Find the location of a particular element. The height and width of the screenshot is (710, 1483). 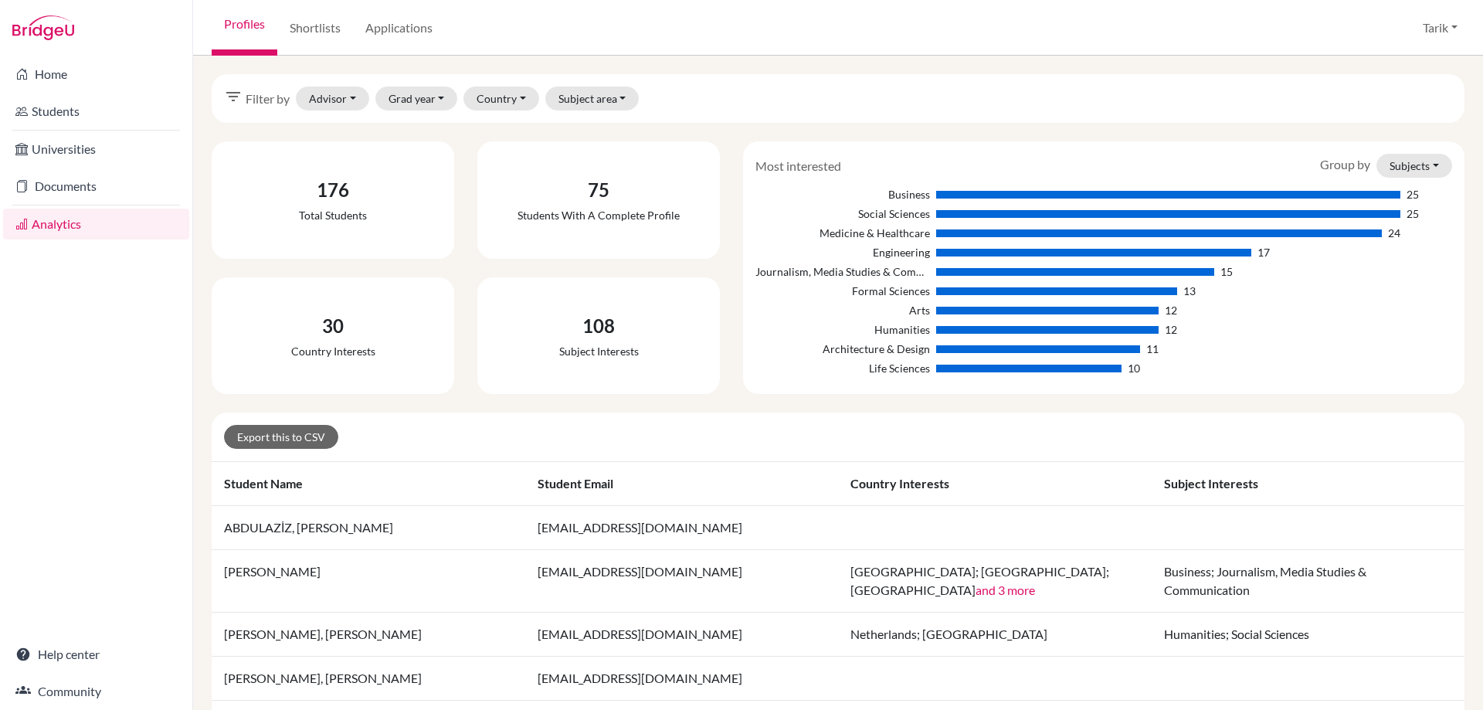

div: Students with a complete profile is located at coordinates (599, 215).